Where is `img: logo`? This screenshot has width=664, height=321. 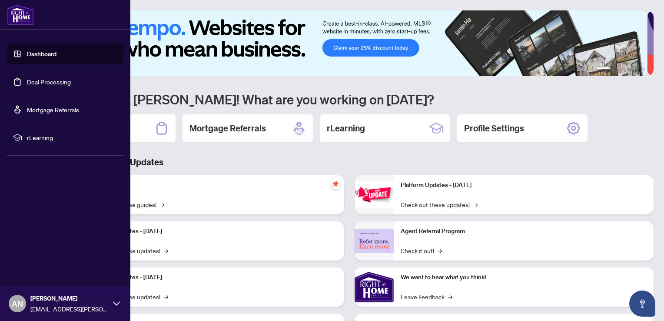
img: logo is located at coordinates (20, 15).